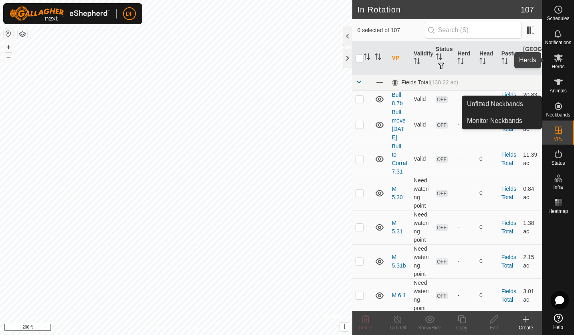 This screenshot has height=335, width=574. What do you see at coordinates (558, 115) in the screenshot?
I see `span: Neckbands` at bounding box center [558, 115].